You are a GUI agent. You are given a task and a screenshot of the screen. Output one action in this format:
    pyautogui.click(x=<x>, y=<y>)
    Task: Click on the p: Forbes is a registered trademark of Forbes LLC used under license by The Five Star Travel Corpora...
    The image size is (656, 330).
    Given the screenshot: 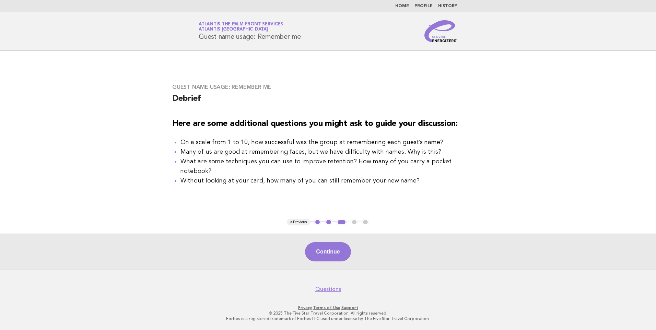 What is the action you would take?
    pyautogui.click(x=328, y=319)
    